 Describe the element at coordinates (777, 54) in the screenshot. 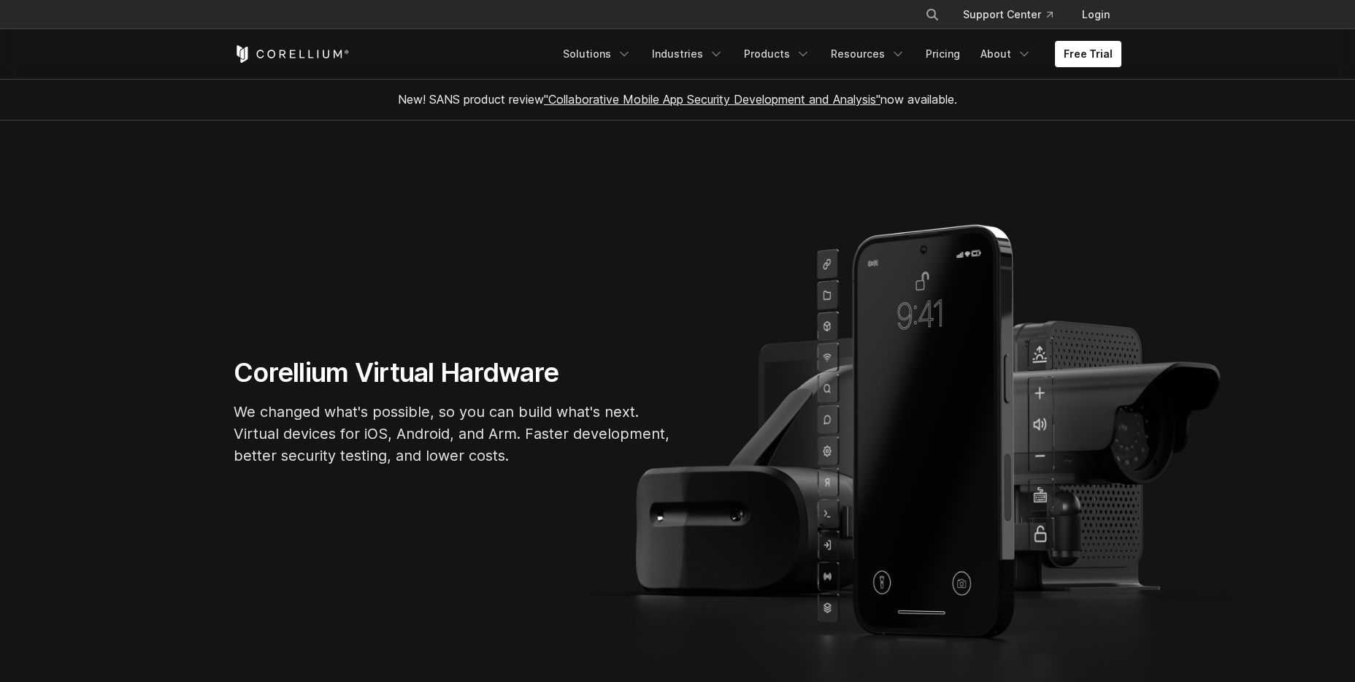

I see `a: Products` at that location.